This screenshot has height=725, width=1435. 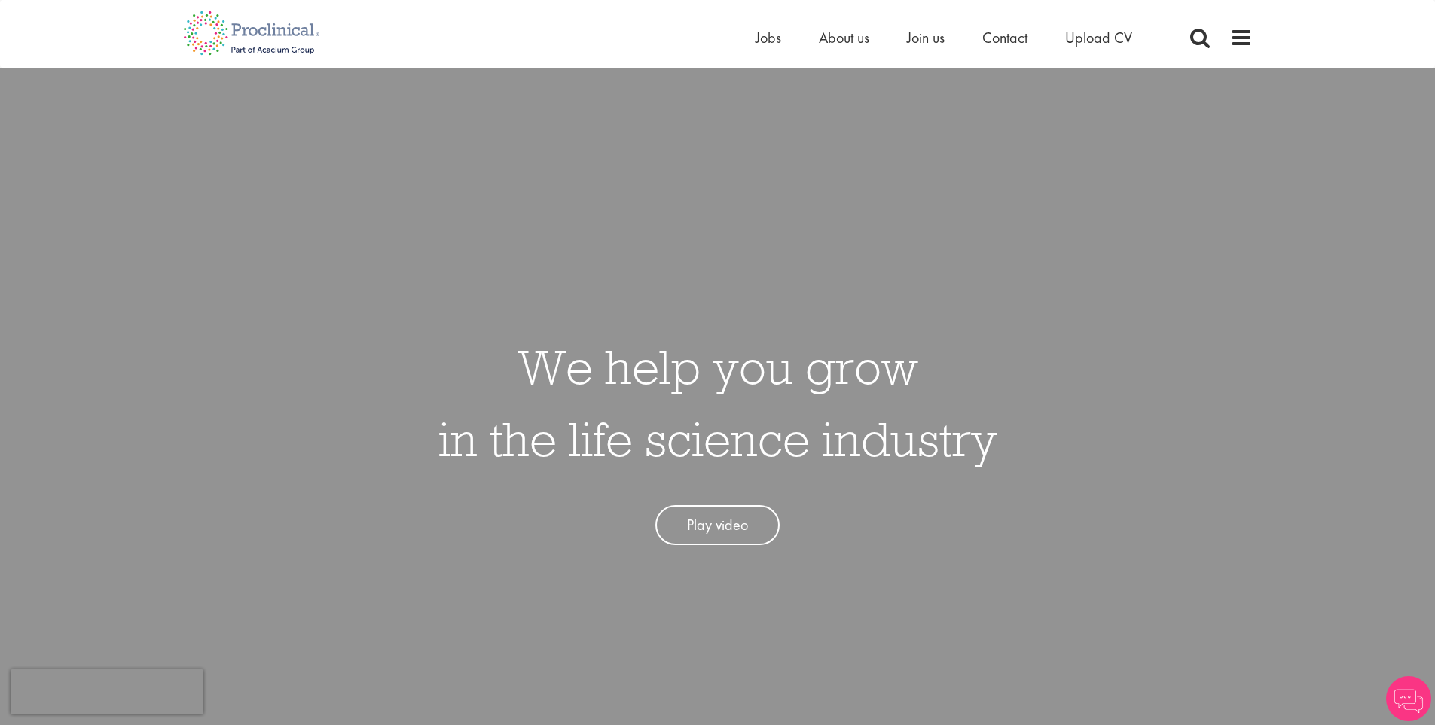 What do you see at coordinates (1409, 699) in the screenshot?
I see `img: Chatbot` at bounding box center [1409, 699].